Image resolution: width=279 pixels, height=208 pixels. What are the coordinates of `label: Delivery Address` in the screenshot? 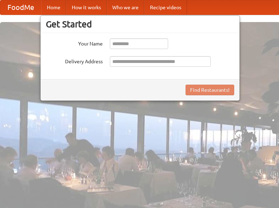 It's located at (74, 61).